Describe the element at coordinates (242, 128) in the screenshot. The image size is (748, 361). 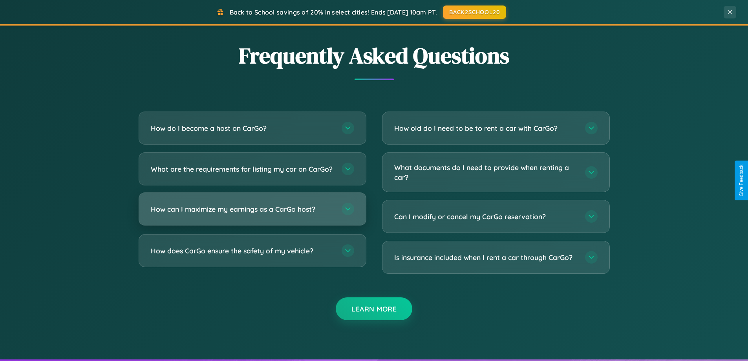
I see `h3: How do I become a host on CarGo?` at that location.